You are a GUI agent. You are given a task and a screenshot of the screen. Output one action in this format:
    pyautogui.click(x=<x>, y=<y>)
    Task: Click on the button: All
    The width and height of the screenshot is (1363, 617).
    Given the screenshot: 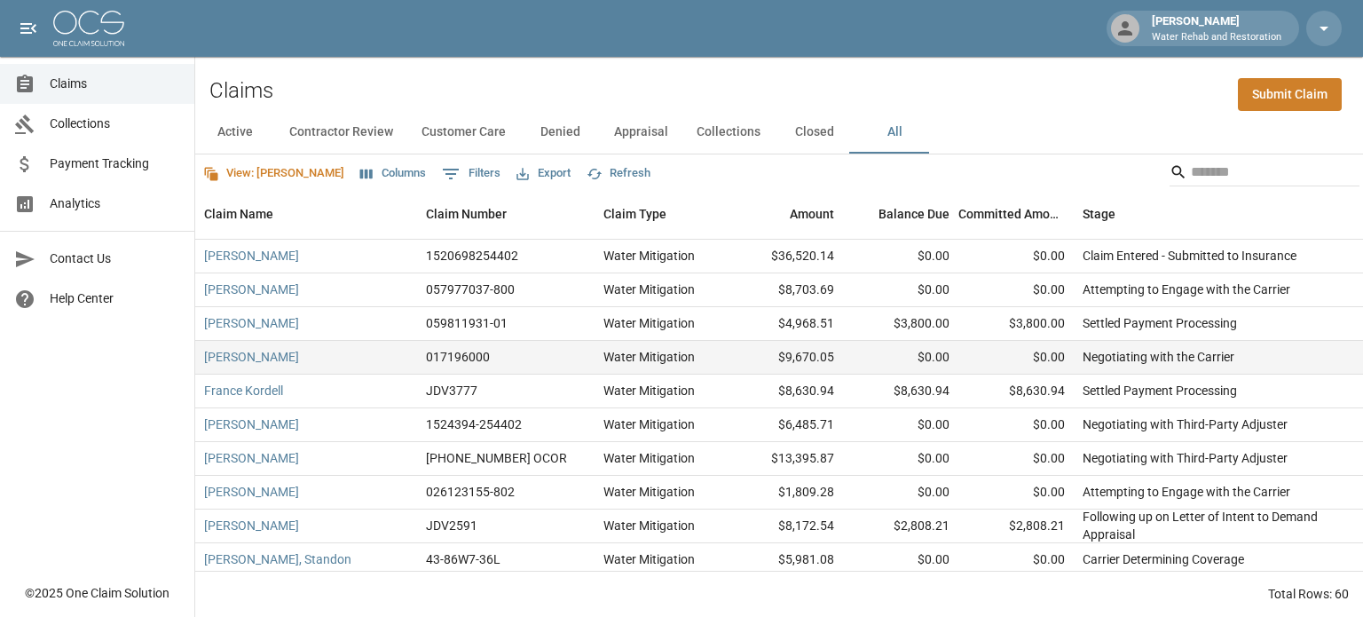 What is the action you would take?
    pyautogui.click(x=894, y=132)
    